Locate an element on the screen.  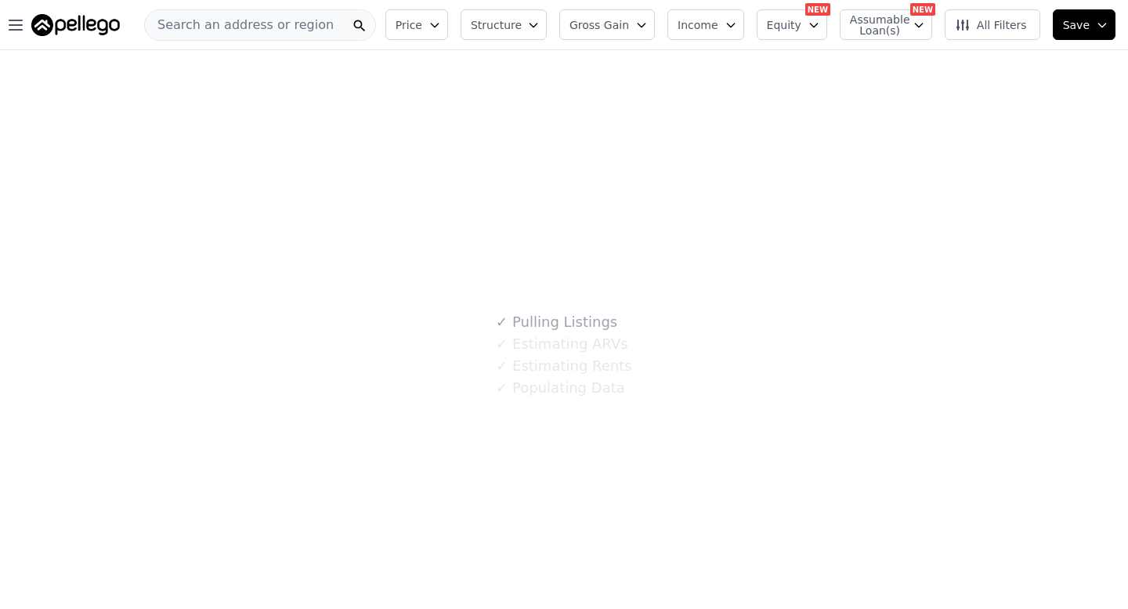
span: Search an address or region is located at coordinates (239, 25).